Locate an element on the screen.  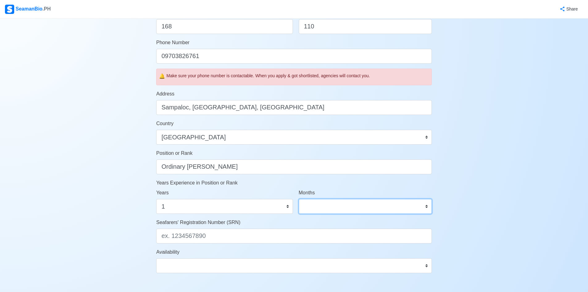
label: Months is located at coordinates (307, 193).